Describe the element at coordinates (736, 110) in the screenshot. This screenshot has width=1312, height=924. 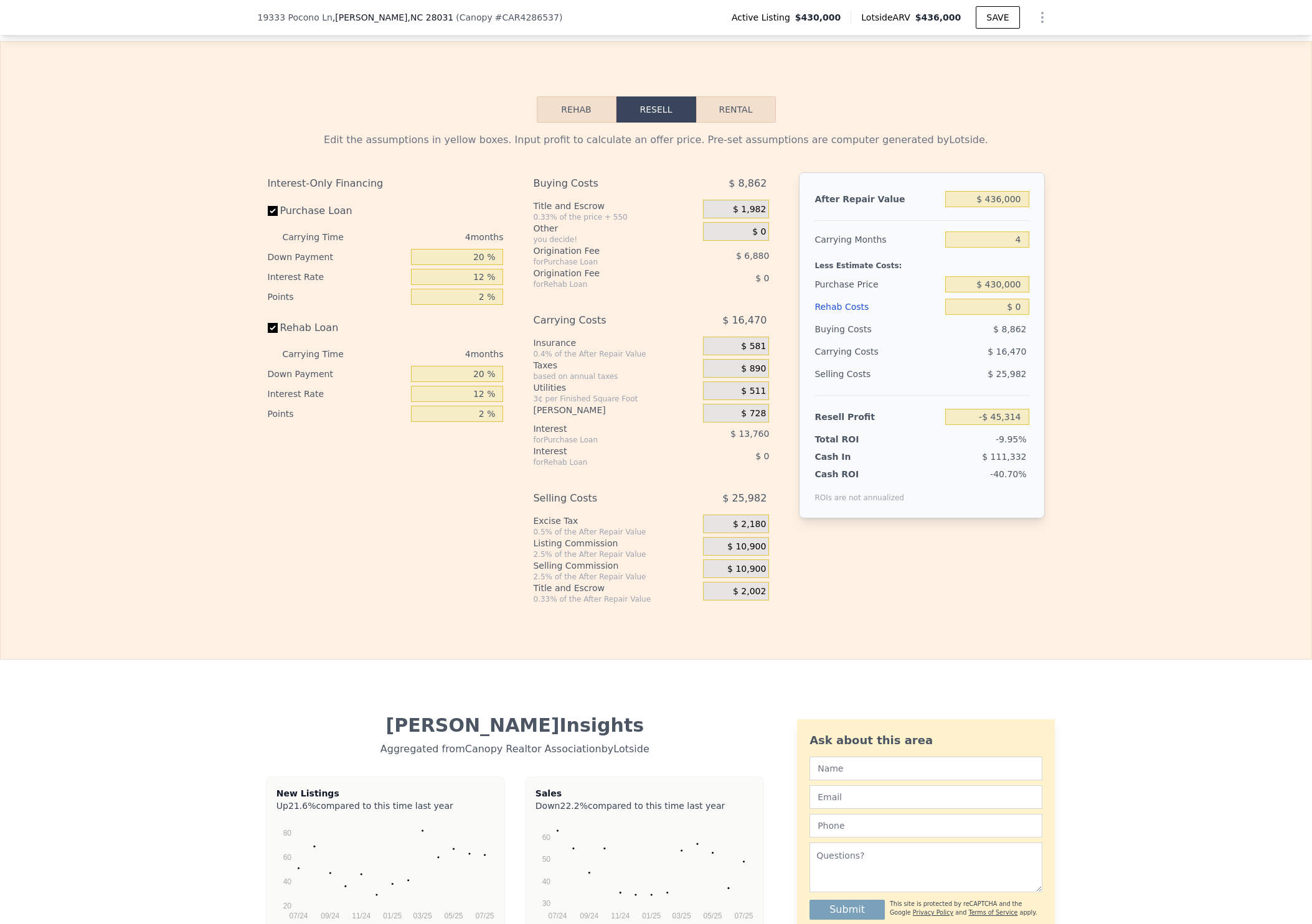
I see `button: Rental` at that location.